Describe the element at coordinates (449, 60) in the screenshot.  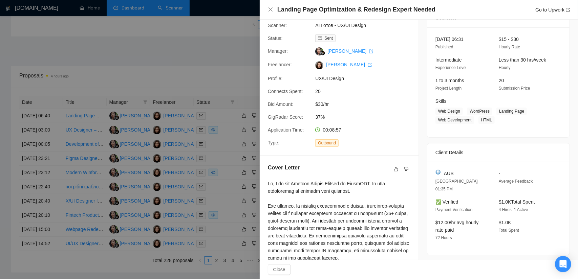
I see `span: Intermediate` at that location.